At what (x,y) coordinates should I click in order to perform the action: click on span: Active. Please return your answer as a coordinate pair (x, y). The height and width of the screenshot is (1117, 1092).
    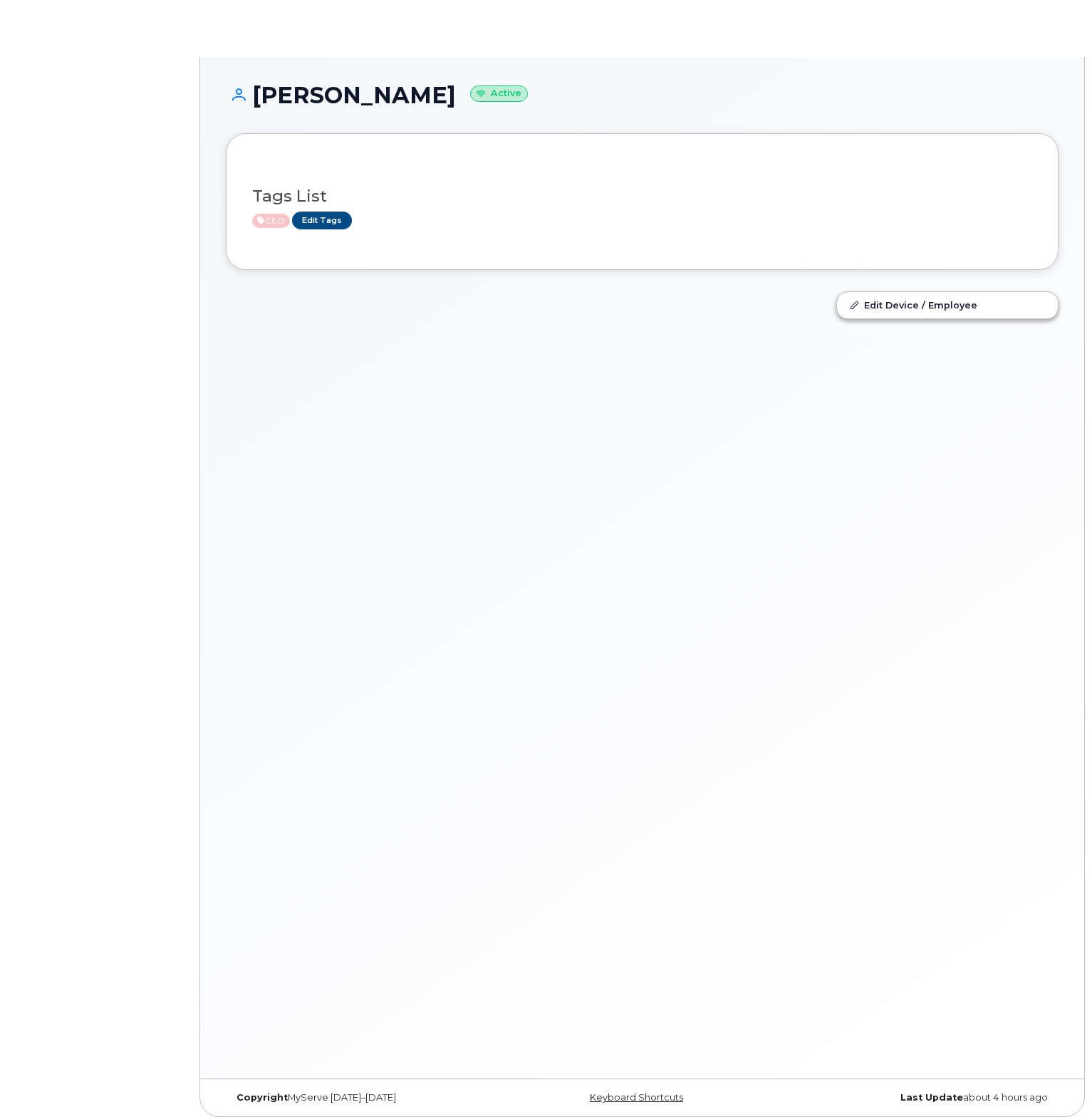
    Looking at the image, I should click on (271, 220).